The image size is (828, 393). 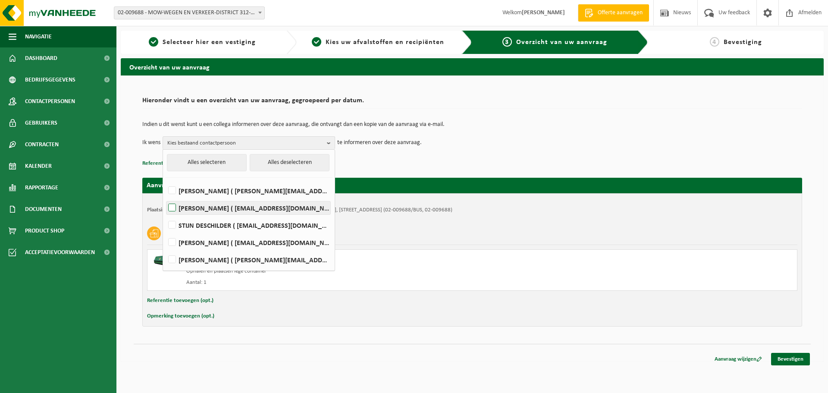 I want to click on div: Ophalen en plaatsen lege container, so click(x=346, y=271).